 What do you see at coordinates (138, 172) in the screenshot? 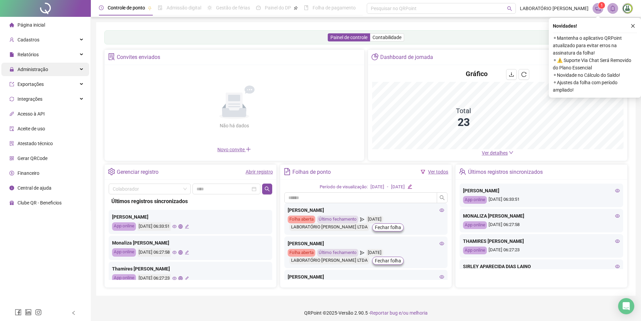
I see `div: Gerenciar registro` at bounding box center [138, 172].